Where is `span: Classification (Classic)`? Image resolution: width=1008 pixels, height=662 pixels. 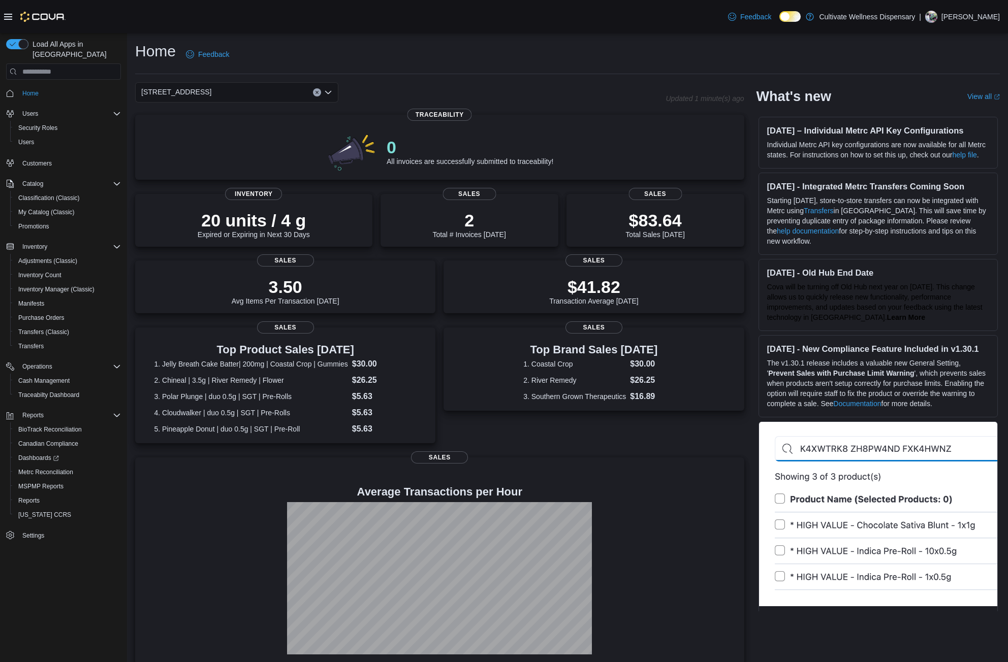 span: Classification (Classic) is located at coordinates (68, 198).